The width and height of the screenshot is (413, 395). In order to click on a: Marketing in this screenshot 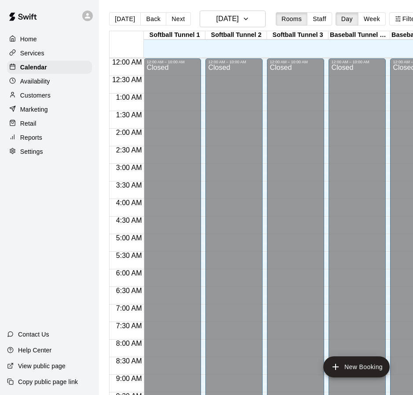, I will do `click(49, 109)`.